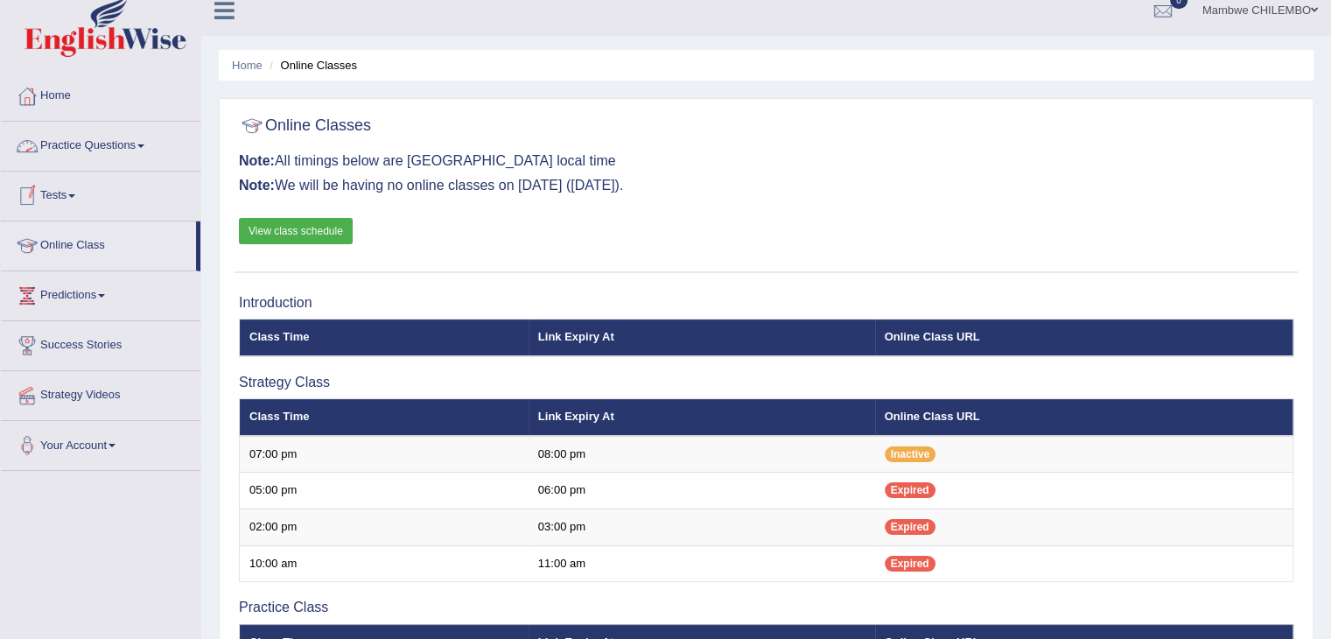 The height and width of the screenshot is (639, 1331). I want to click on td: 03:00 pm, so click(702, 527).